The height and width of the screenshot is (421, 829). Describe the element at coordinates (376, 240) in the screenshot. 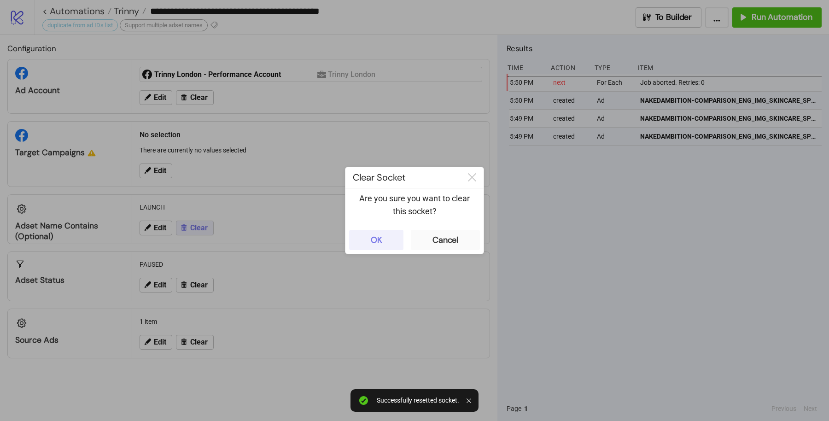

I see `div: OK` at that location.